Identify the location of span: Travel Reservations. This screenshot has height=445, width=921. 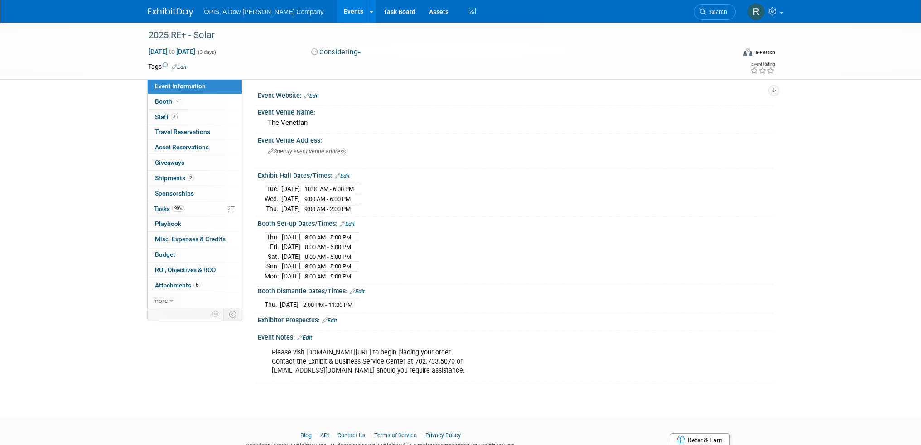
(183, 132).